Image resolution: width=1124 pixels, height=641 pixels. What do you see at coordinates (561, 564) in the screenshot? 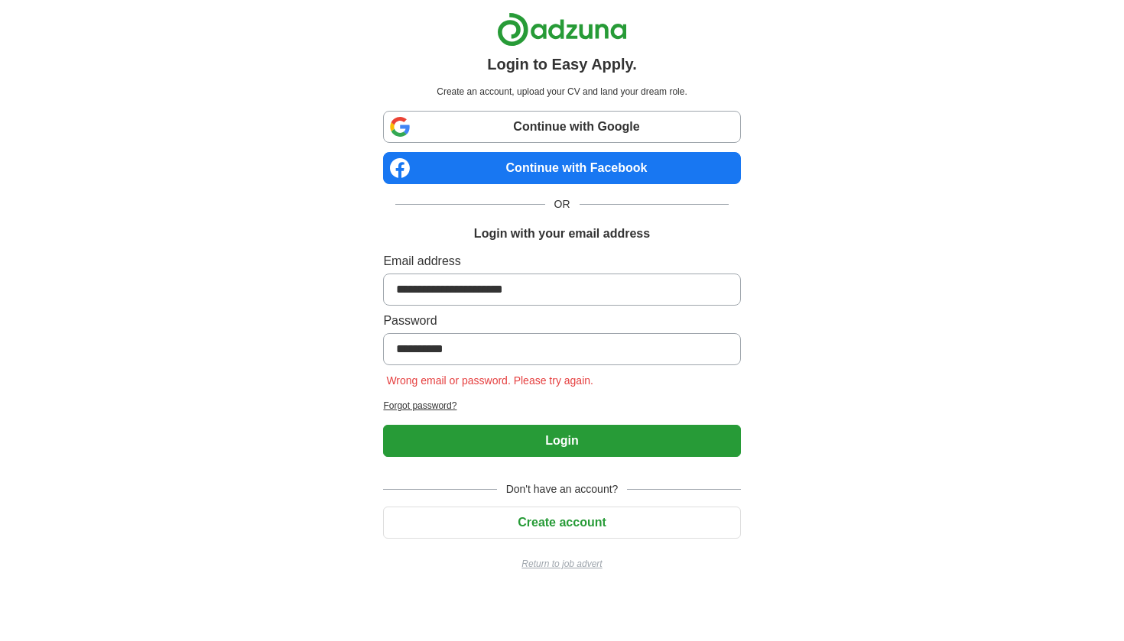
I see `p: Return to job advert` at bounding box center [561, 564].